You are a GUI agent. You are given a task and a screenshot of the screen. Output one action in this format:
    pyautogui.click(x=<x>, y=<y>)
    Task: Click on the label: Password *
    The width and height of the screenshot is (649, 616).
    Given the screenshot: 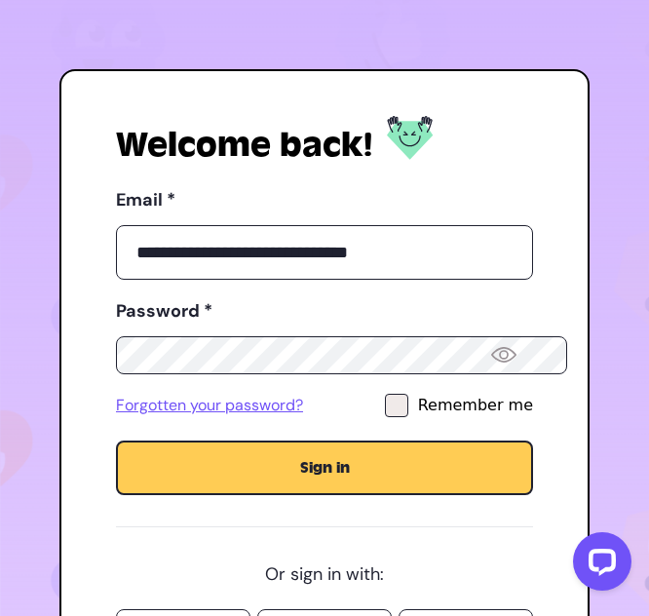 What is the action you would take?
    pyautogui.click(x=325, y=311)
    